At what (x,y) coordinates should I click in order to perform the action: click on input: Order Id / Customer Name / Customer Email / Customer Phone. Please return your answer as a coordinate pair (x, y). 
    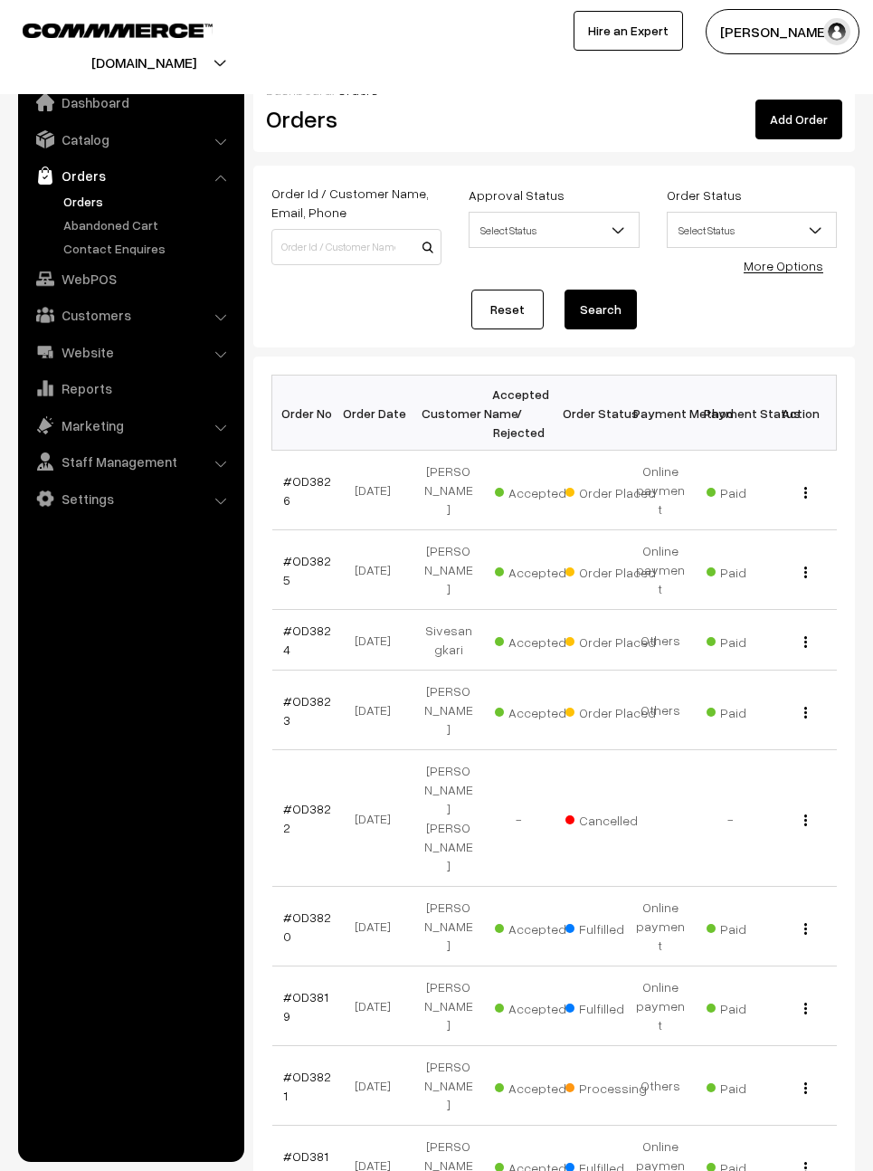
    Looking at the image, I should click on (357, 247).